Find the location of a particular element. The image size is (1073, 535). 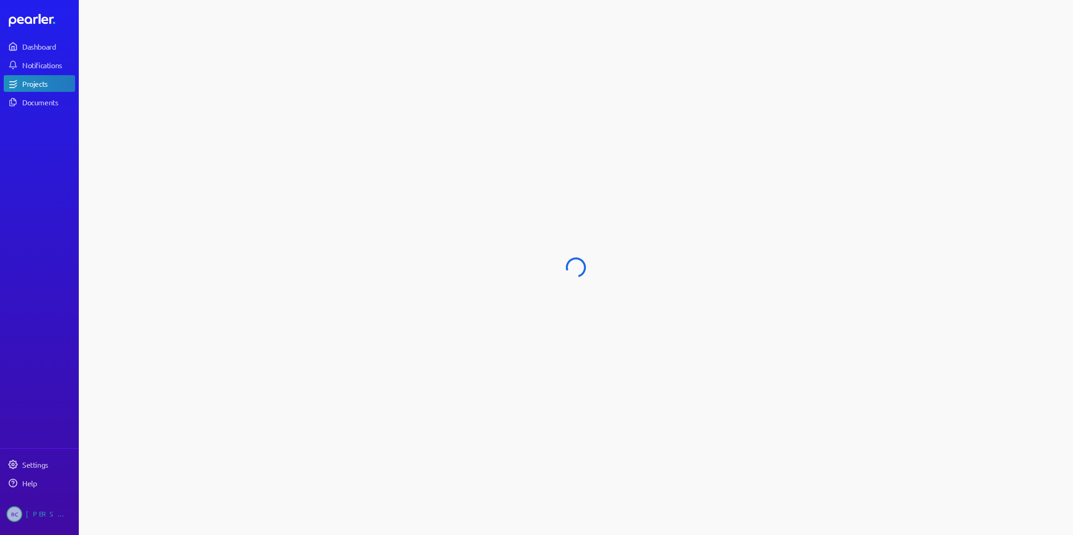

a: Documents is located at coordinates (39, 102).